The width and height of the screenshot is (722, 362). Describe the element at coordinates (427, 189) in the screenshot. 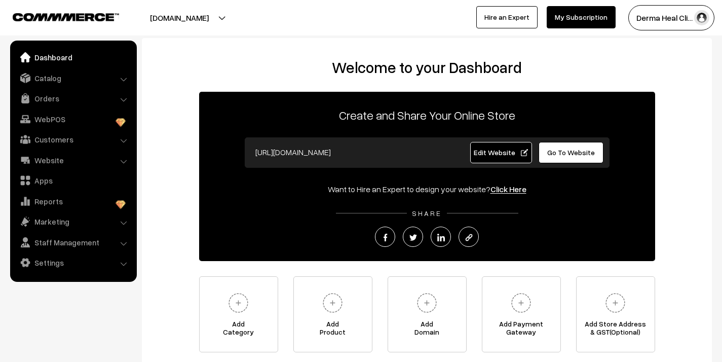

I see `div: Want to Hire an Expert to design your website?` at that location.